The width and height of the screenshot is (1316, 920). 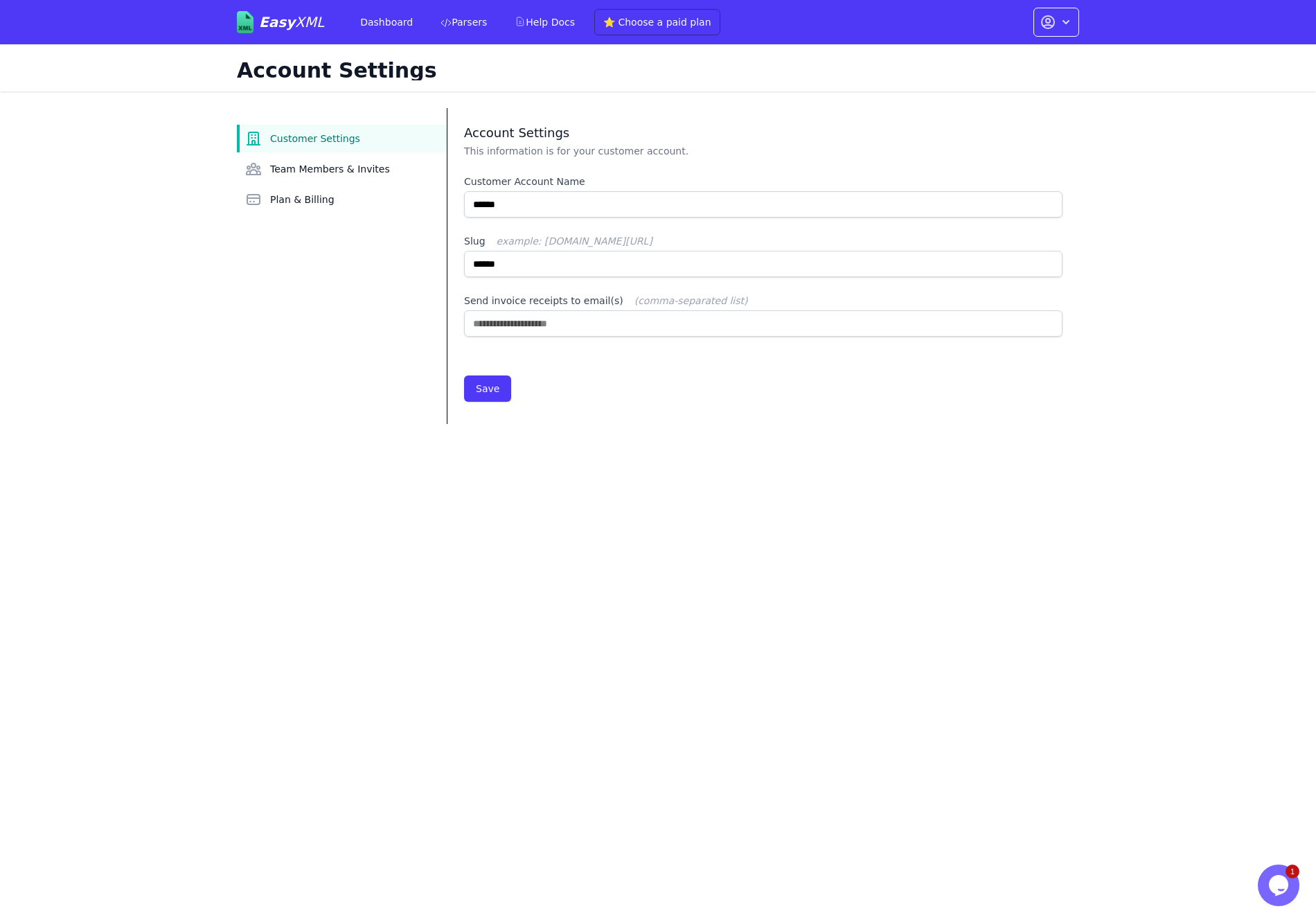 I want to click on label: Slug, so click(x=763, y=241).